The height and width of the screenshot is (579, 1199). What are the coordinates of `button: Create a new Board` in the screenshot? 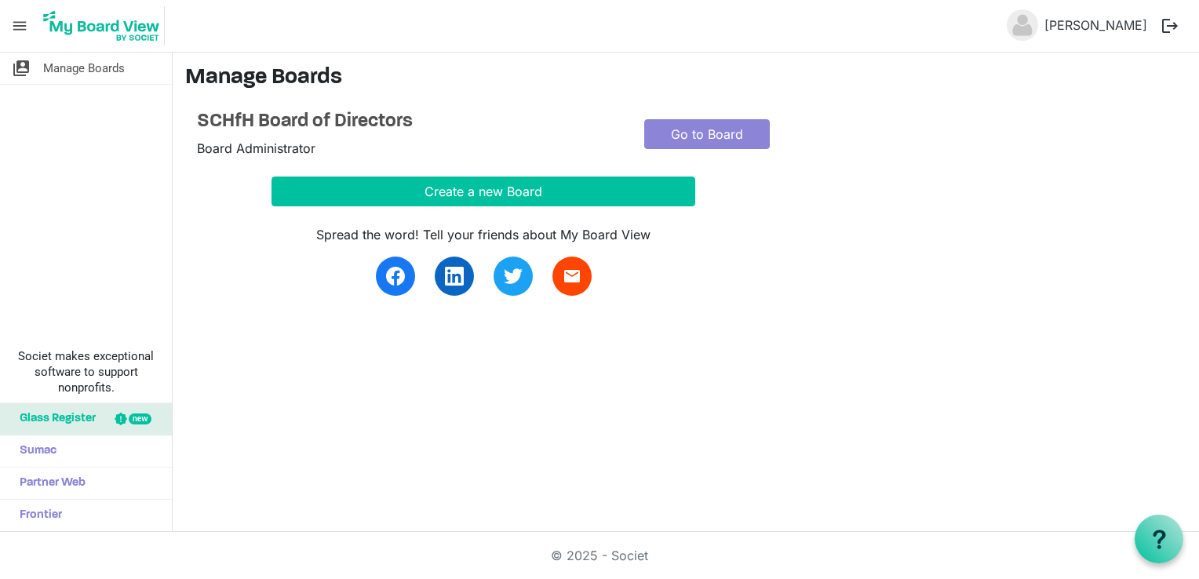 It's located at (483, 192).